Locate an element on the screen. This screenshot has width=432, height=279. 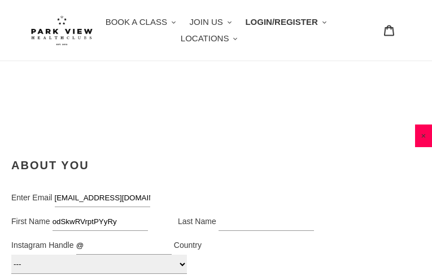
label: Country is located at coordinates (188, 245).